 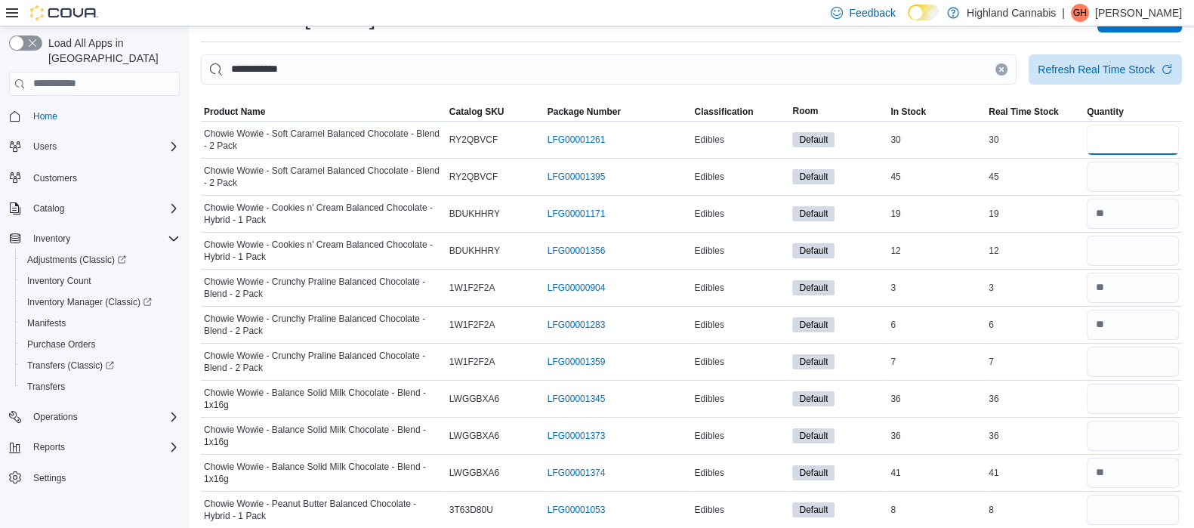 What do you see at coordinates (94, 209) in the screenshot?
I see `button: Catalog` at bounding box center [94, 209].